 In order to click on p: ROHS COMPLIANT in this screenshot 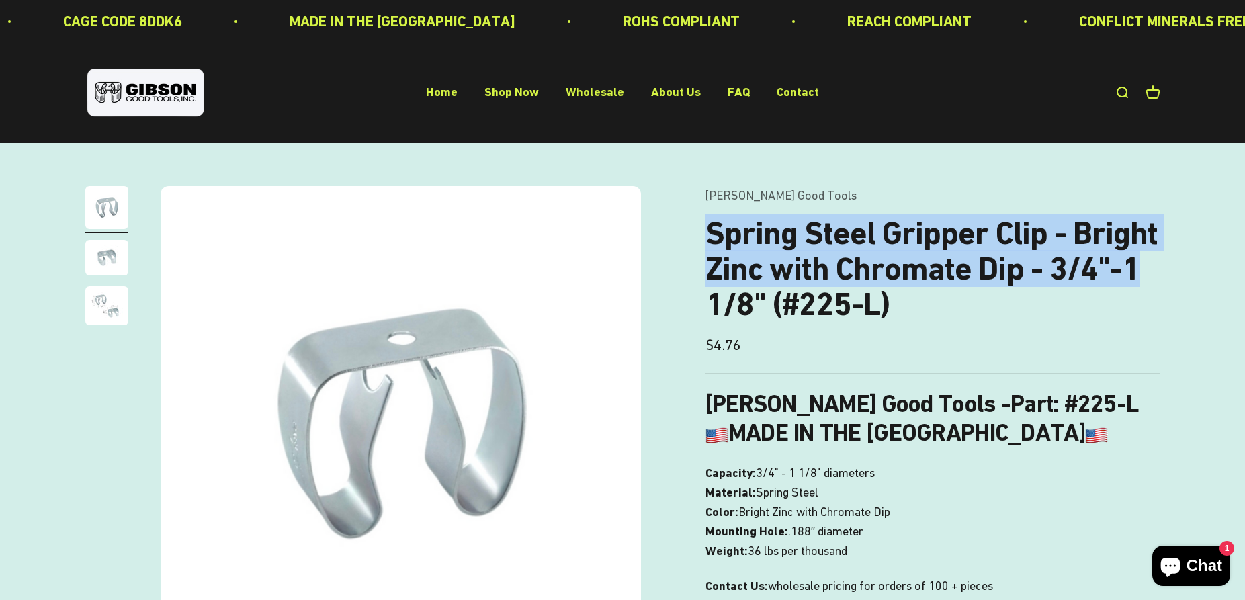, I will do `click(682, 21)`.